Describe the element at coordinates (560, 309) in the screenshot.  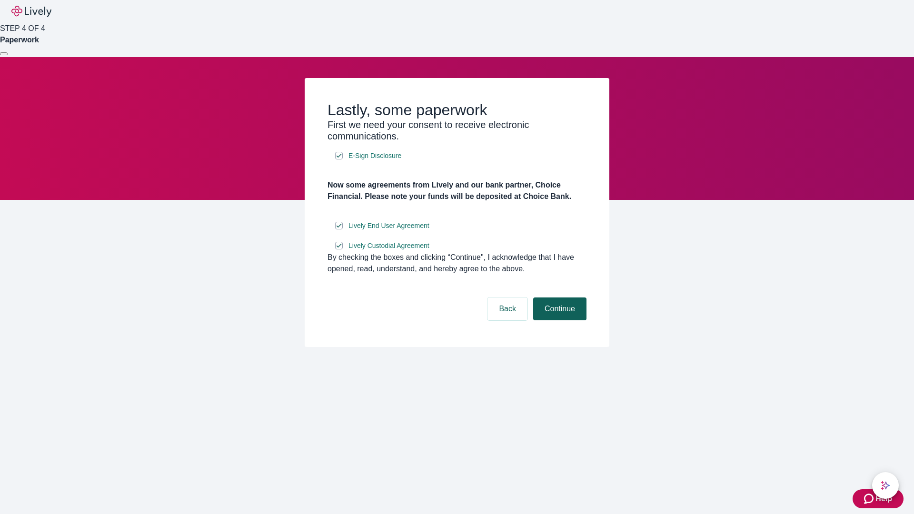
I see `button: Continue` at that location.